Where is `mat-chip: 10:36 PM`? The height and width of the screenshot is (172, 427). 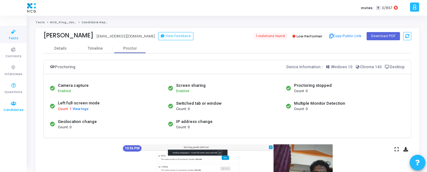
mat-chip: 10:36 PM is located at coordinates (132, 149).